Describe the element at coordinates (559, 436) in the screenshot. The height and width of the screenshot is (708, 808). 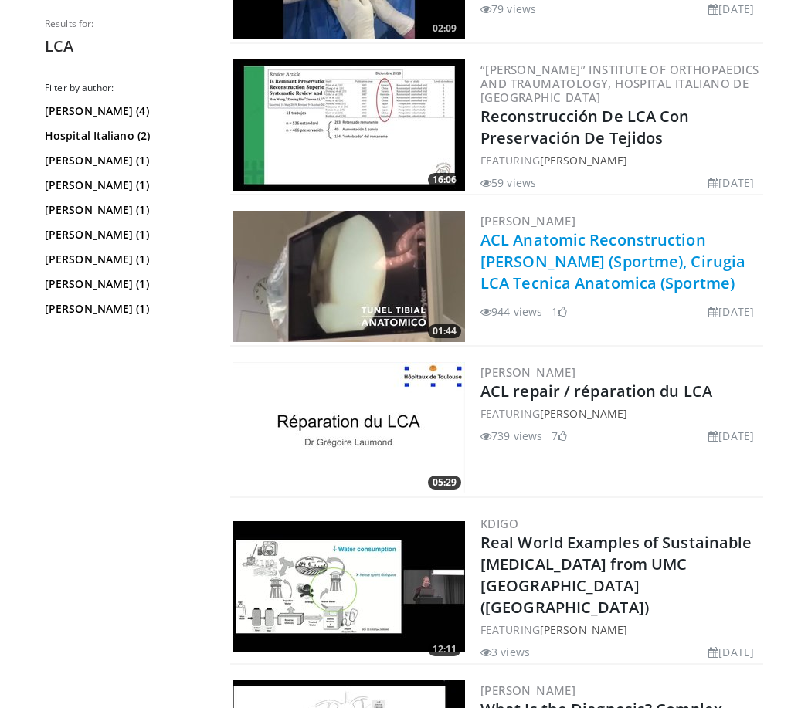
I see `li: 7` at that location.